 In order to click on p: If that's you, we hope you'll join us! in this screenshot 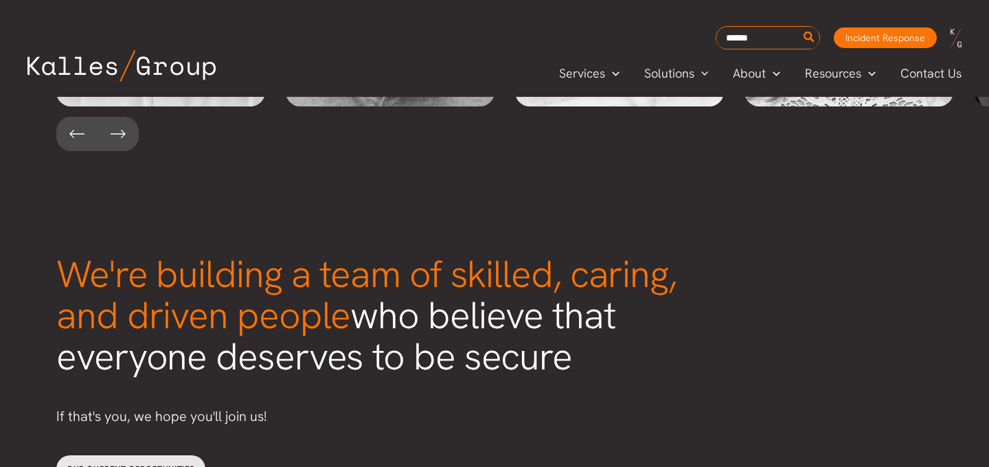, I will do `click(379, 416)`.